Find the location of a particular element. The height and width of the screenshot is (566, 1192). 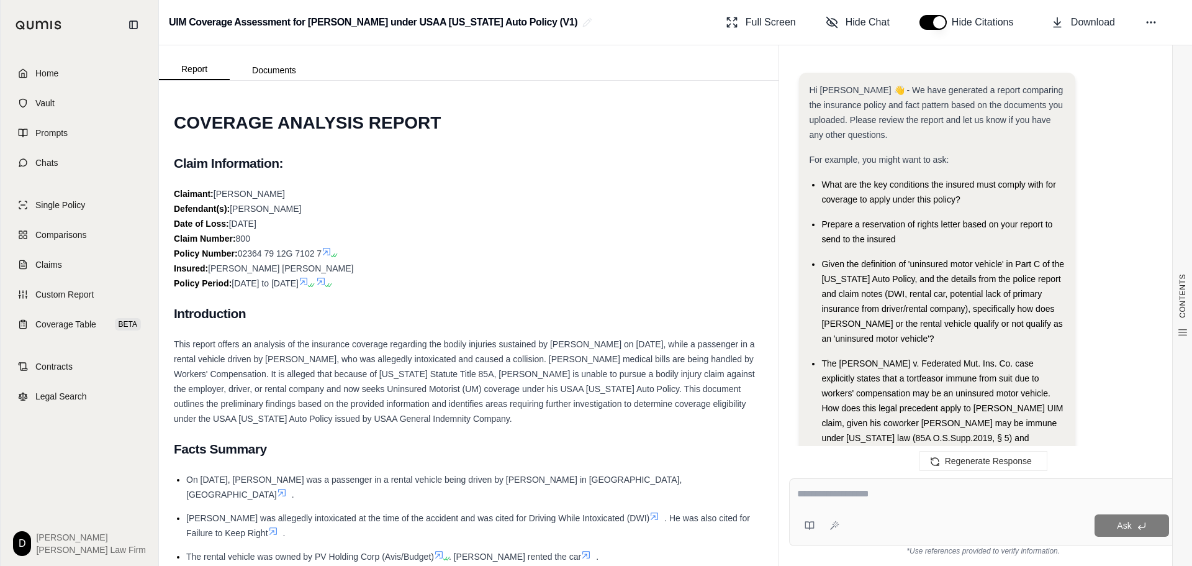

span: Chats is located at coordinates (47, 163).